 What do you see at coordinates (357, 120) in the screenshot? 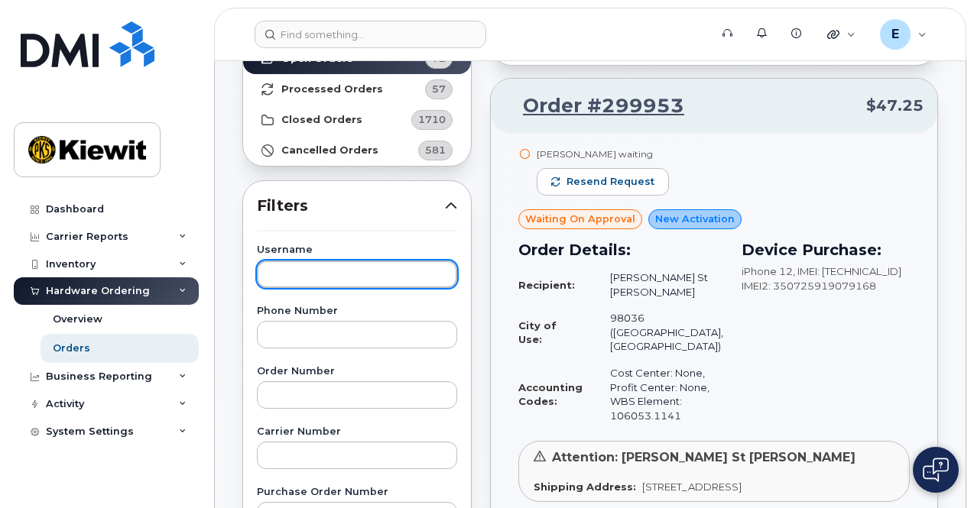
I see `a: Closed Orders1710` at bounding box center [357, 120].